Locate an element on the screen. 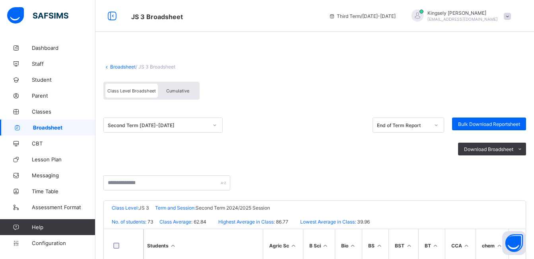  span: Help is located at coordinates (63, 227).